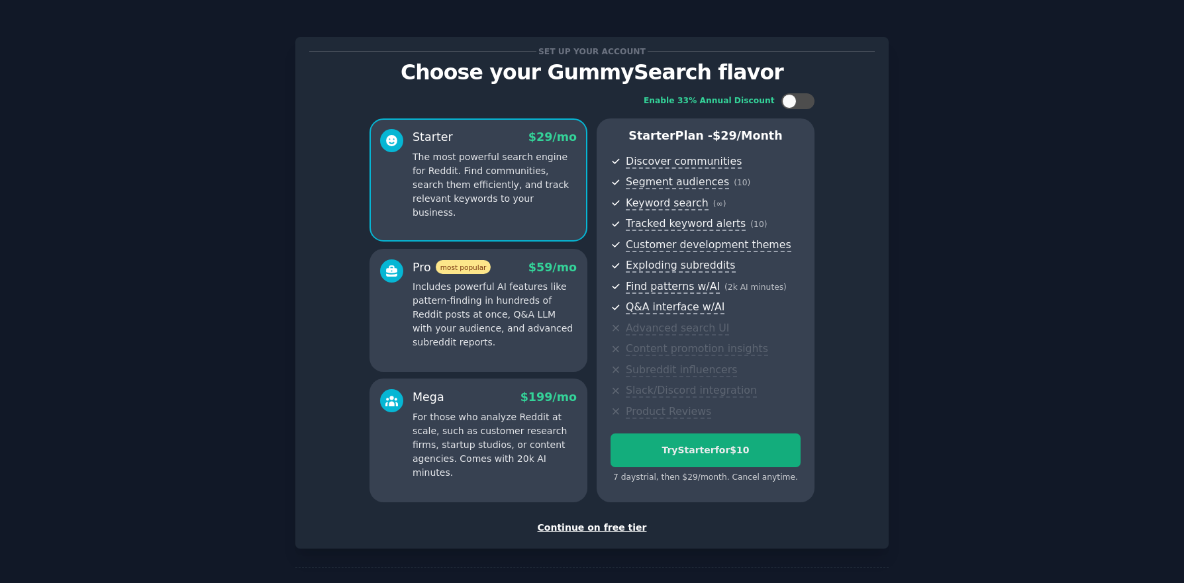  Describe the element at coordinates (464, 267) in the screenshot. I see `span: most popular` at that location.